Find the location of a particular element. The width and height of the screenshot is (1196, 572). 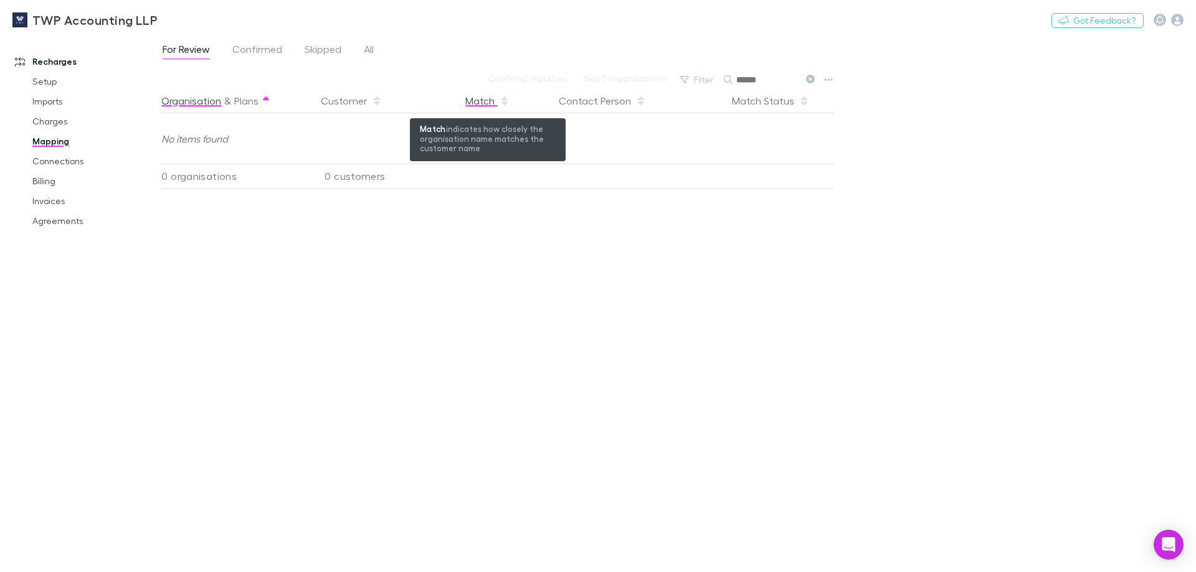

div: Open Intercom Messenger is located at coordinates (1168, 545).